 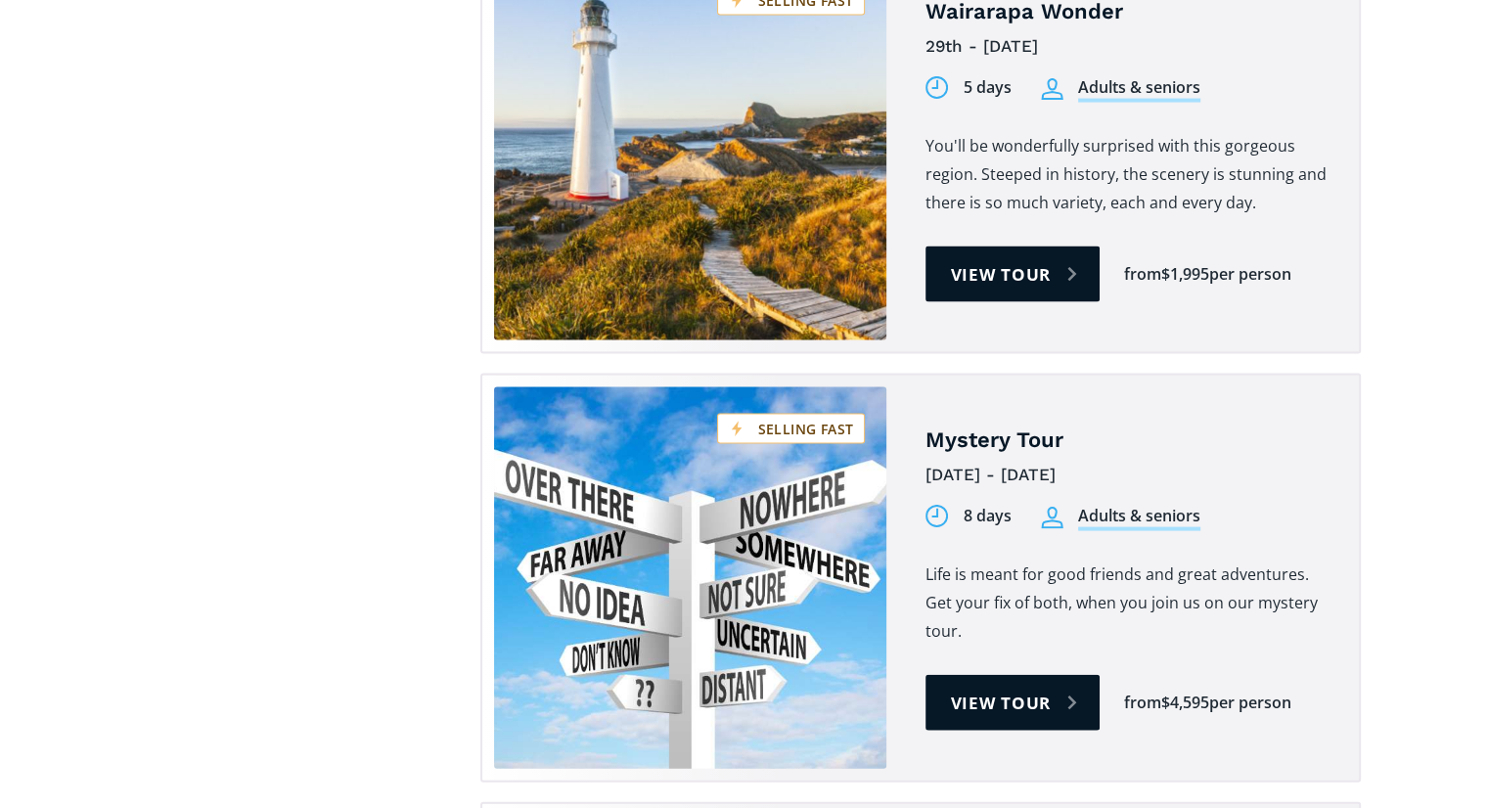 I want to click on div: $4,595, so click(x=1184, y=702).